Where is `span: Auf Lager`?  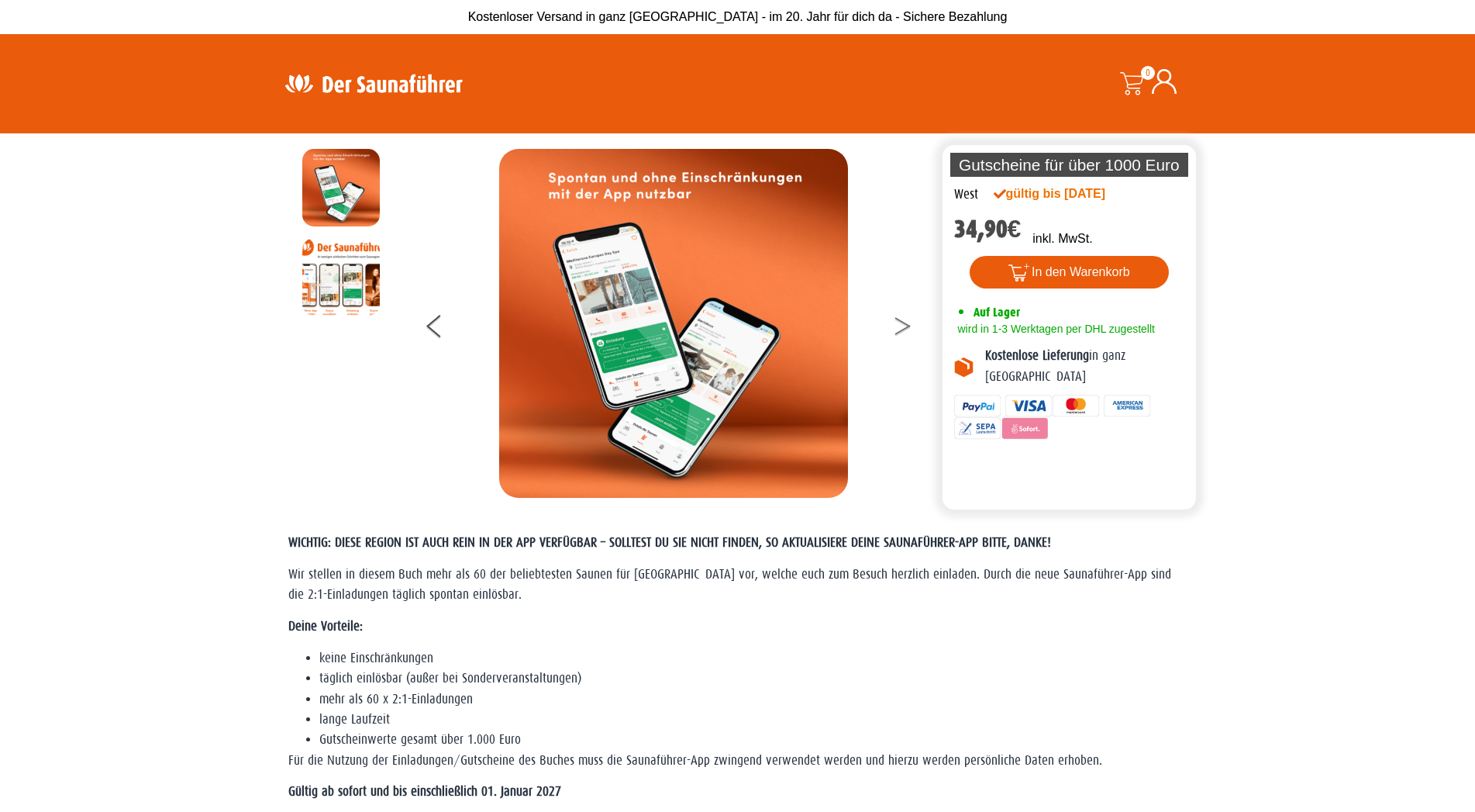 span: Auf Lager is located at coordinates (997, 312).